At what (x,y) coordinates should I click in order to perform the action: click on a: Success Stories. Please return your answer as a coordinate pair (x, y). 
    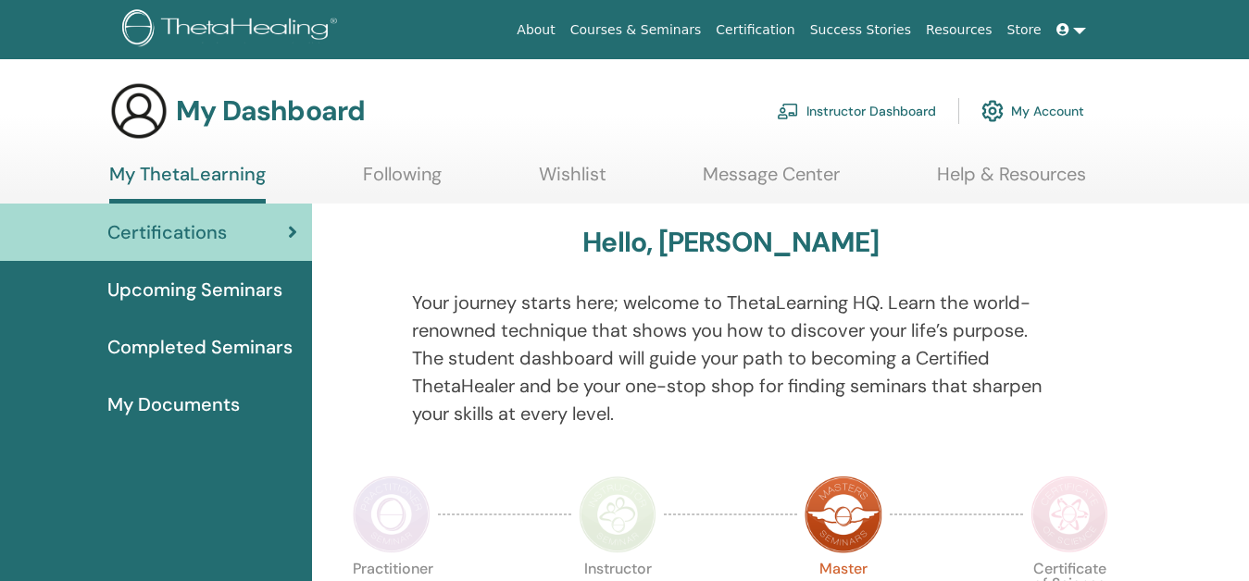
    Looking at the image, I should click on (860, 30).